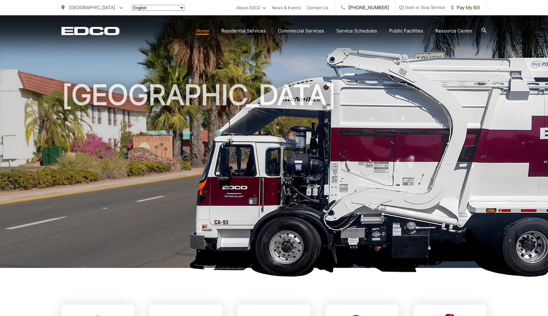  I want to click on a: Public Facilities, so click(406, 31).